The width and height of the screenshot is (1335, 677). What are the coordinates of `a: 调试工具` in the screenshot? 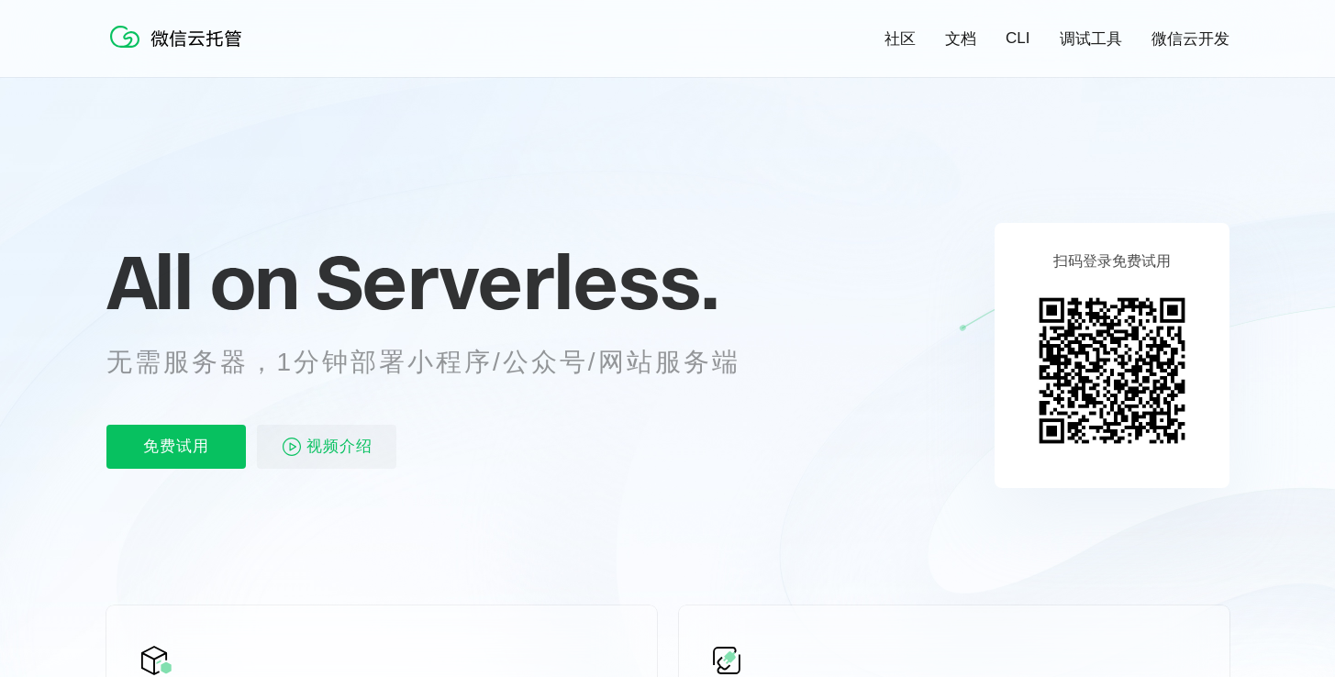 It's located at (1091, 39).